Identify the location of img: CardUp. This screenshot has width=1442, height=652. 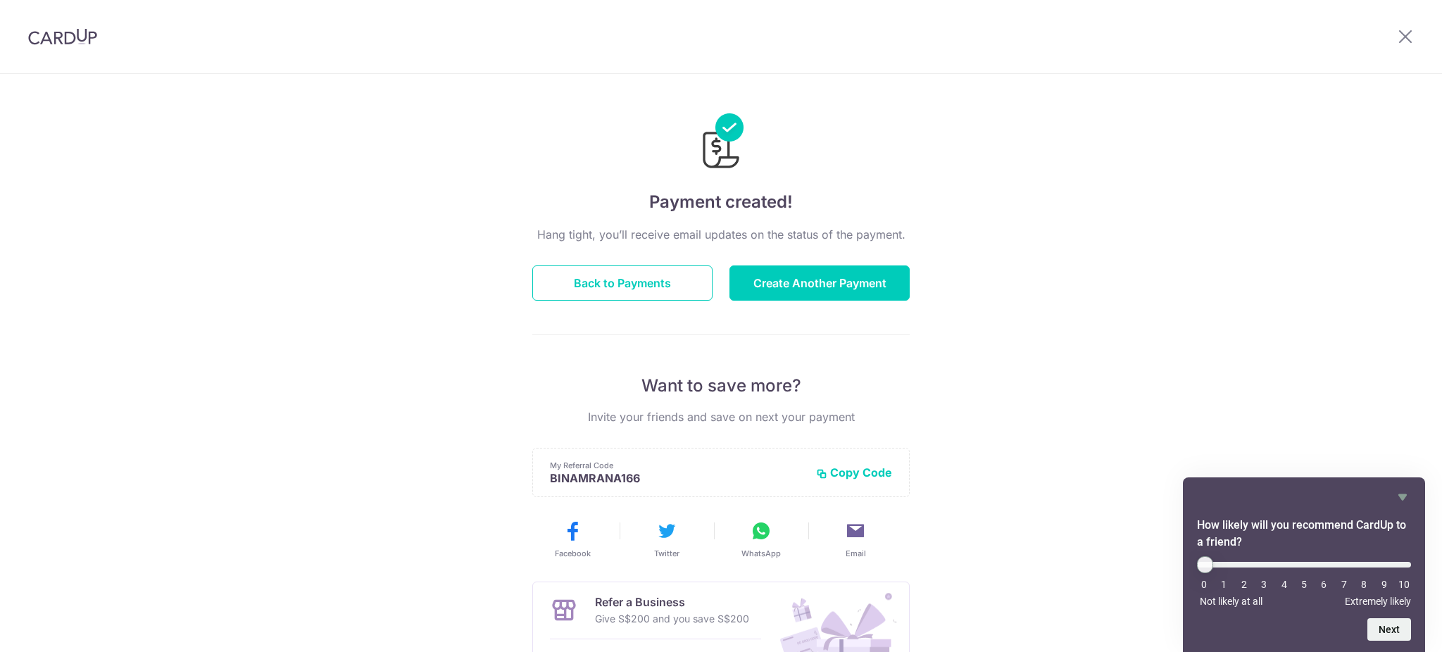
(63, 37).